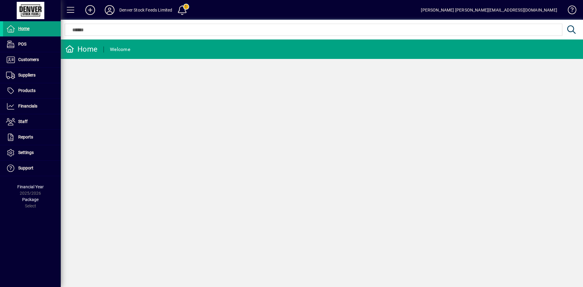 This screenshot has width=583, height=287. What do you see at coordinates (90, 10) in the screenshot?
I see `button: Add` at bounding box center [90, 10].